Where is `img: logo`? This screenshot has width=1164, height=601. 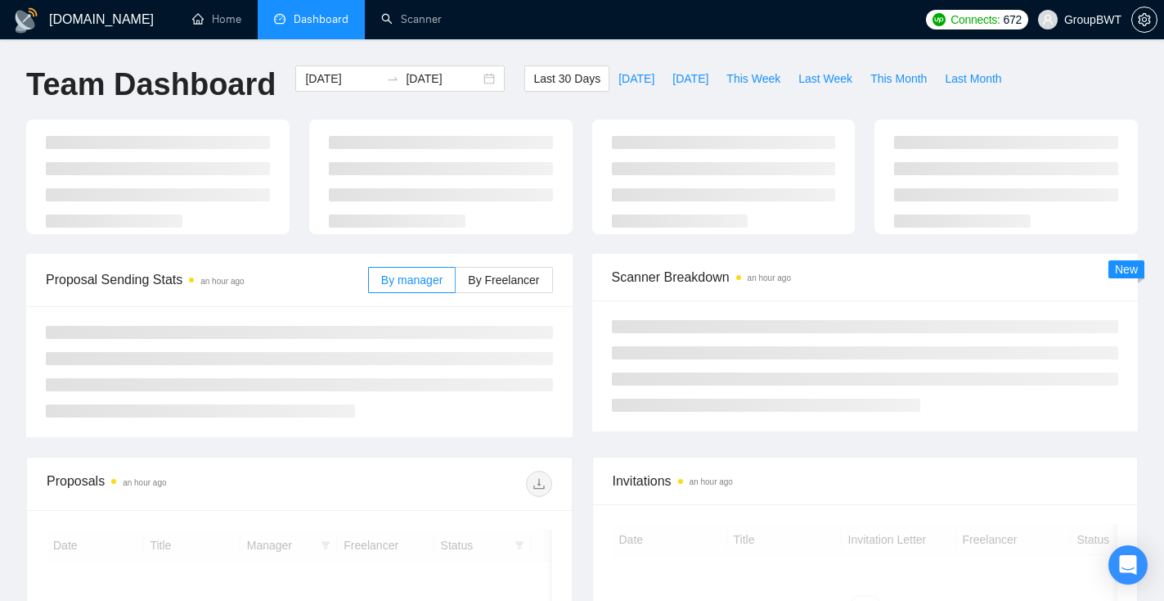 img: logo is located at coordinates (26, 20).